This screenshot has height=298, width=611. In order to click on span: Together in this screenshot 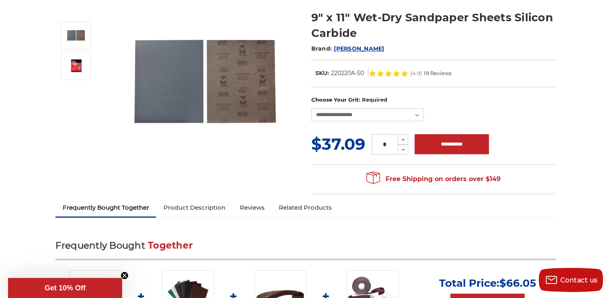, I will do `click(170, 246)`.